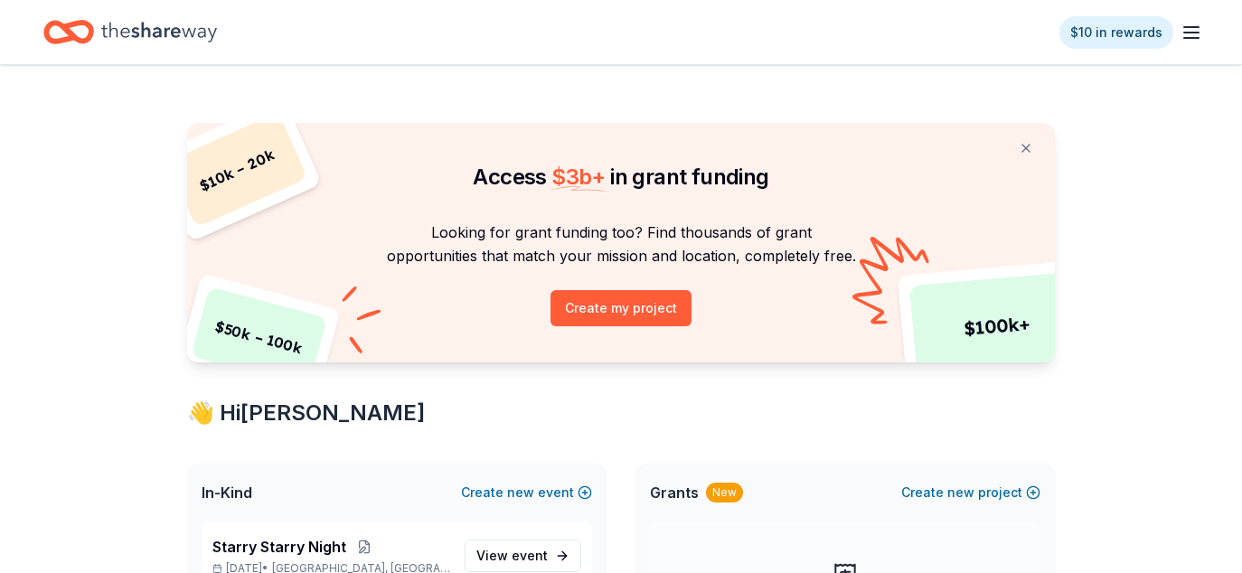  Describe the element at coordinates (130, 32) in the screenshot. I see `a: Home` at that location.